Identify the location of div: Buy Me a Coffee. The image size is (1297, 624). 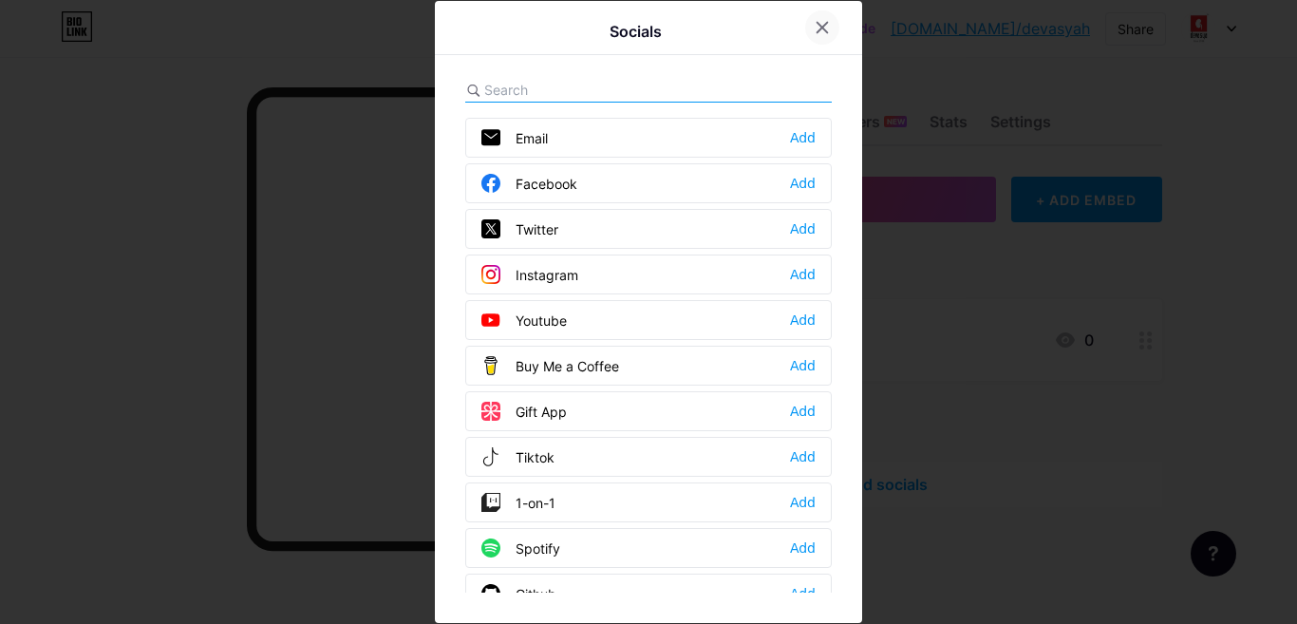
(550, 366).